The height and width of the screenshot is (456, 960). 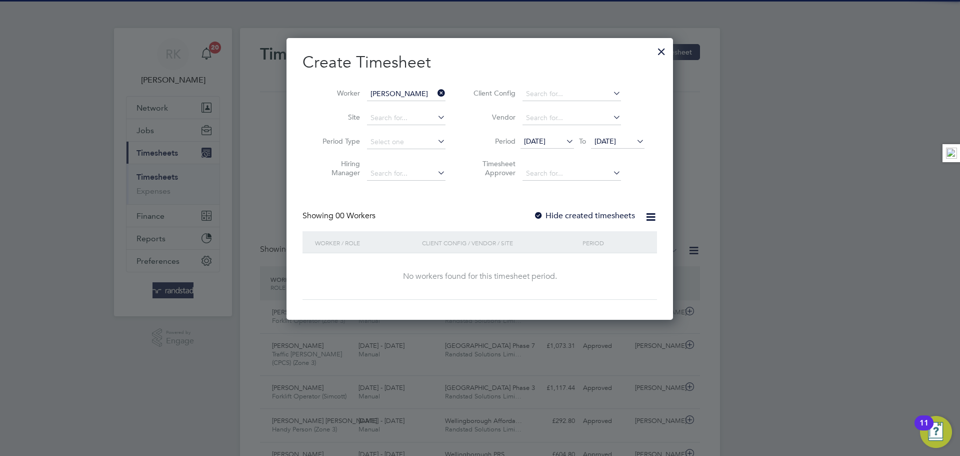 What do you see at coordinates (493, 93) in the screenshot?
I see `label: Client Config` at bounding box center [493, 93].